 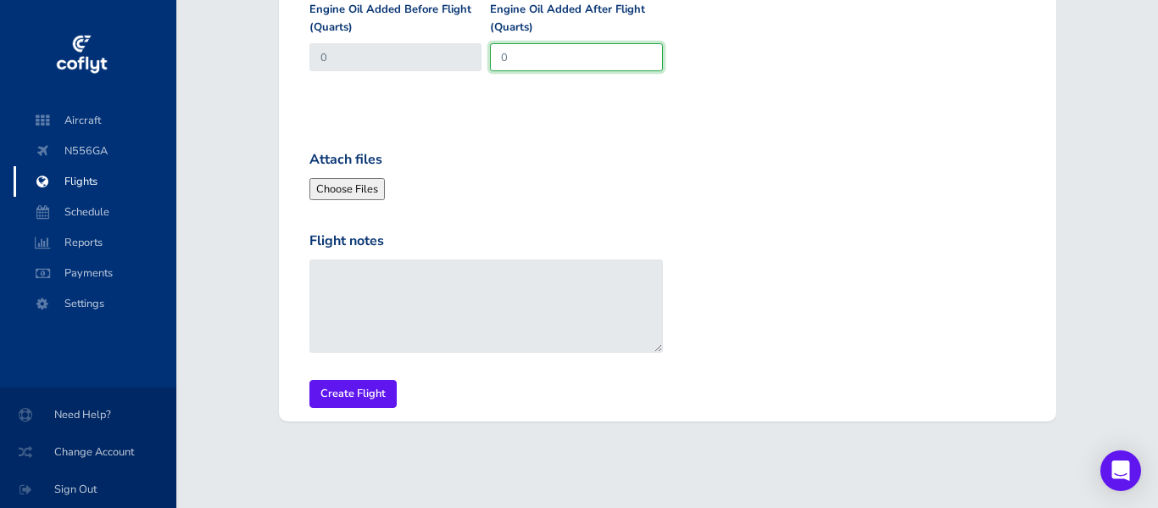 What do you see at coordinates (396, 19) in the screenshot?
I see `label: Engine Oil Added Before Flight (Quarts)` at bounding box center [396, 19].